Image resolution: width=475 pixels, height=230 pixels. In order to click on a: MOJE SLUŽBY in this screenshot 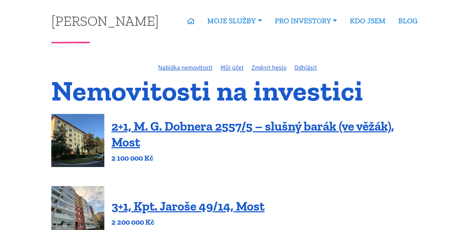, I will do `click(235, 21)`.